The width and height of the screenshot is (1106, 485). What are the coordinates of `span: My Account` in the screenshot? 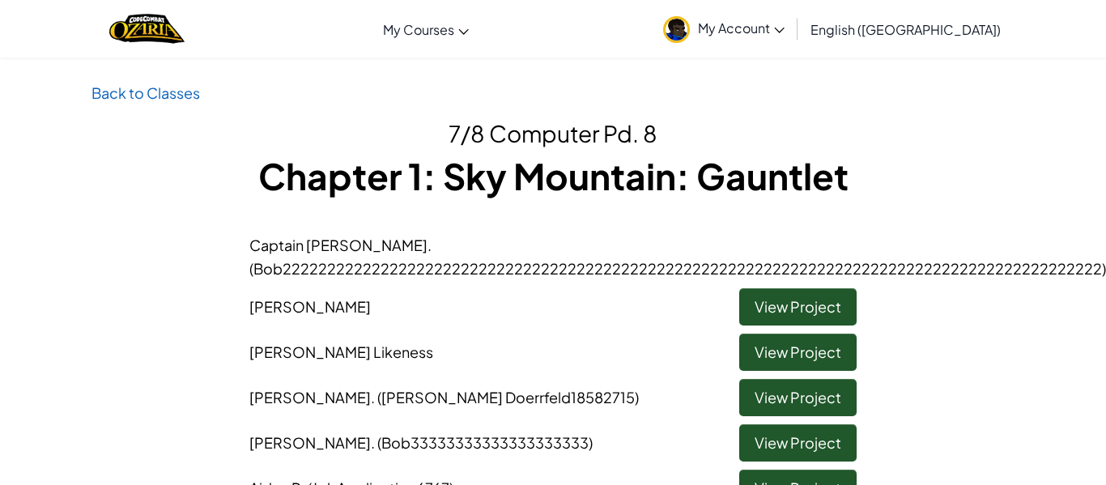 It's located at (741, 28).